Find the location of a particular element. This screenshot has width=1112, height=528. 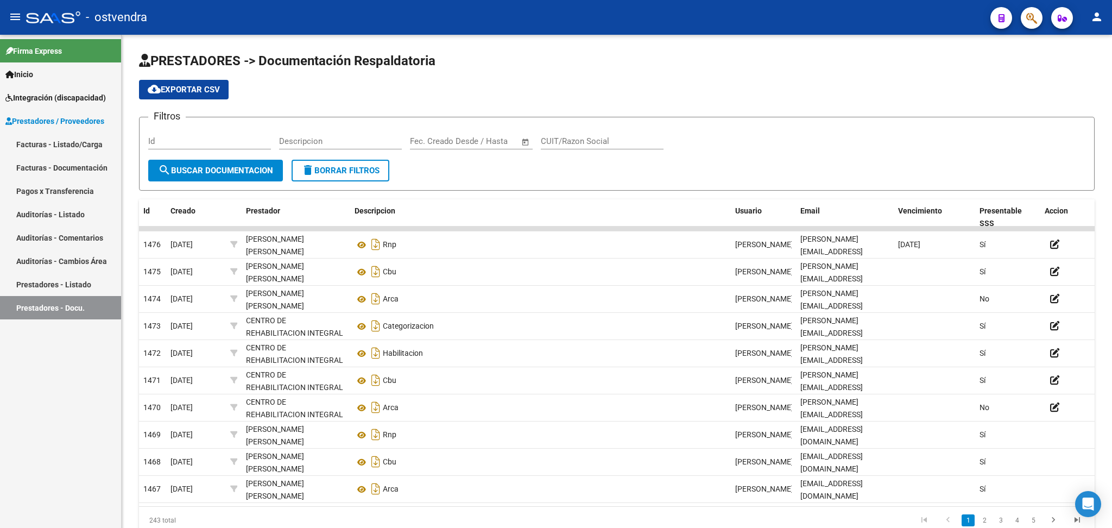

span: 1470 is located at coordinates (152, 407).